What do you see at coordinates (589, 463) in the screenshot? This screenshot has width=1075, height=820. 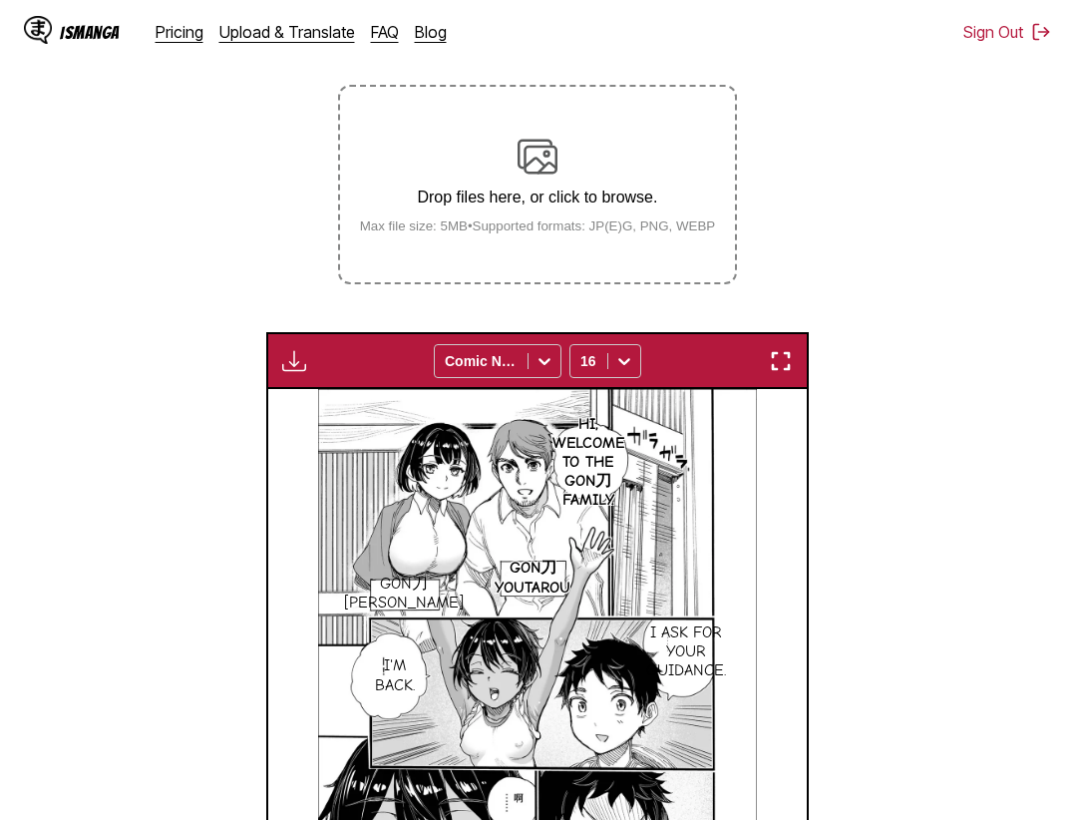 I see `p: Hi, welcome to the Gon刀 family.` at bounding box center [589, 463].